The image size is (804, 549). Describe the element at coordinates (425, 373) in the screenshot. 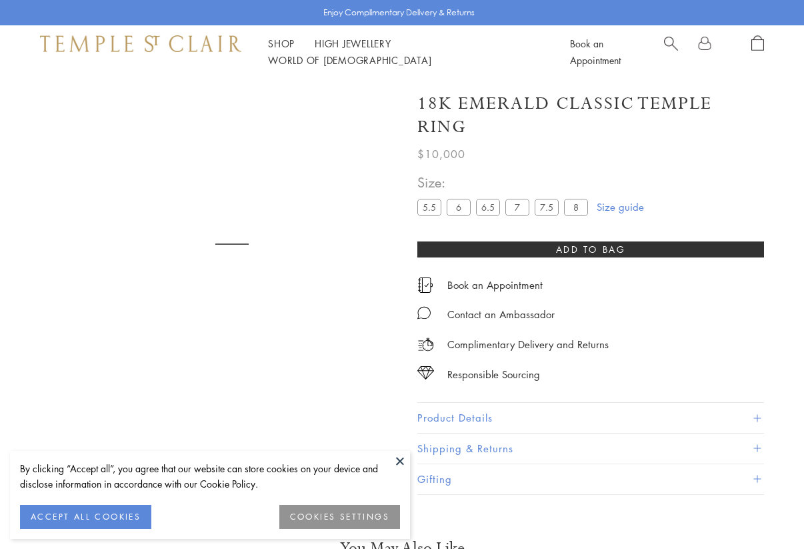

I see `img: icon_sourcing.svg` at that location.